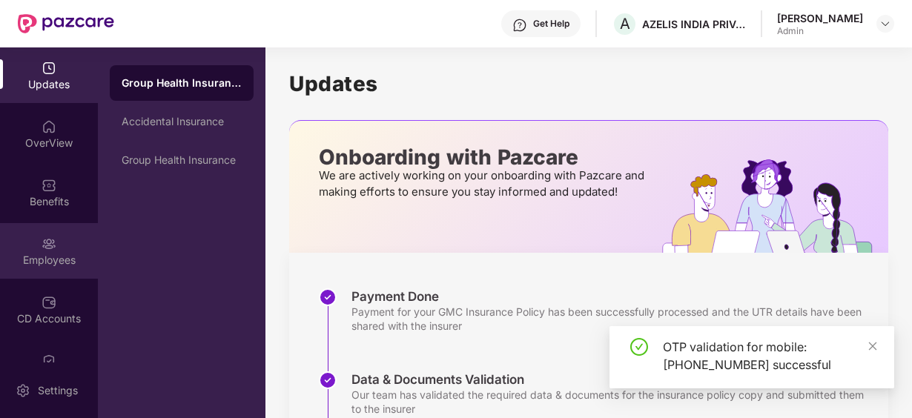 The width and height of the screenshot is (912, 418). Describe the element at coordinates (49, 303) in the screenshot. I see `img: svg+xml;base64,PHN2ZyBpZD0iQ0RfQWNjb3VudHMiIGRhdGEtbmFtZT0iQ0QgQWNjb3VudHMiIHhtbG5zPSJodHRwOi8vd3...` at that location.